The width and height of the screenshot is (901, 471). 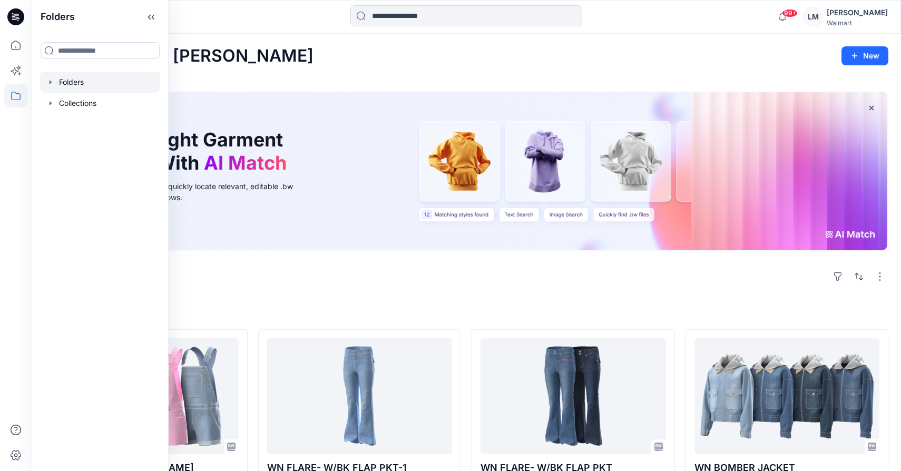 I want to click on div: LM, so click(x=813, y=17).